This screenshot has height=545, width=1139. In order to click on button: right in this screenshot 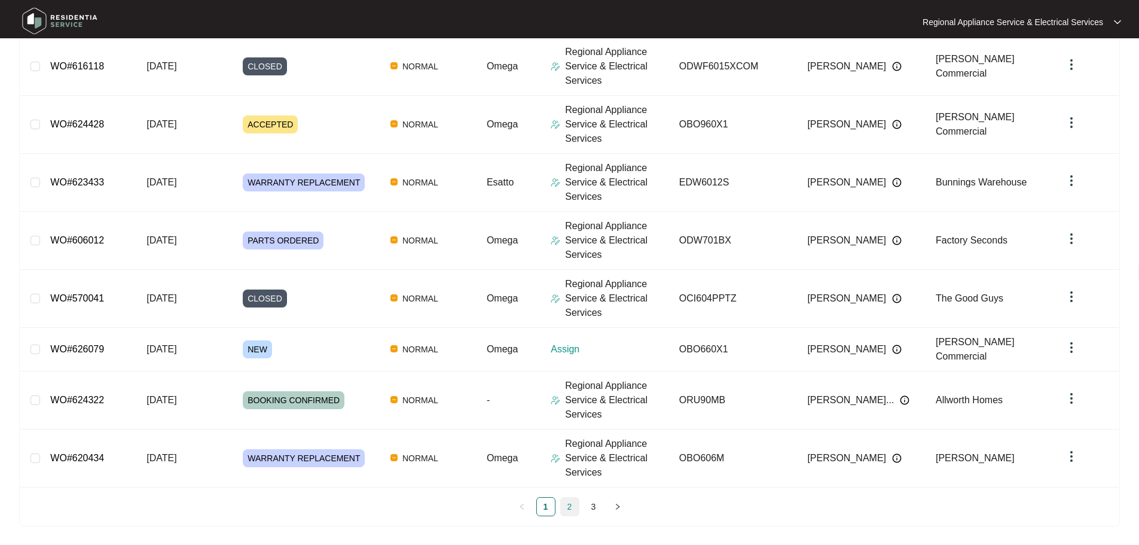, I will do `click(618, 506)`.